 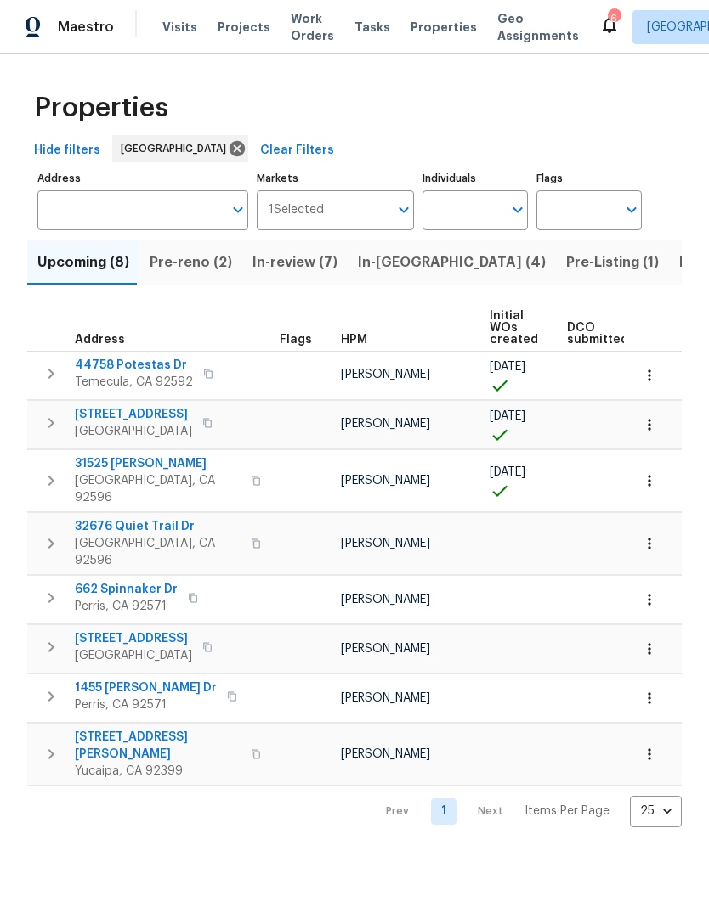 I want to click on button: Clear Filters, so click(x=297, y=150).